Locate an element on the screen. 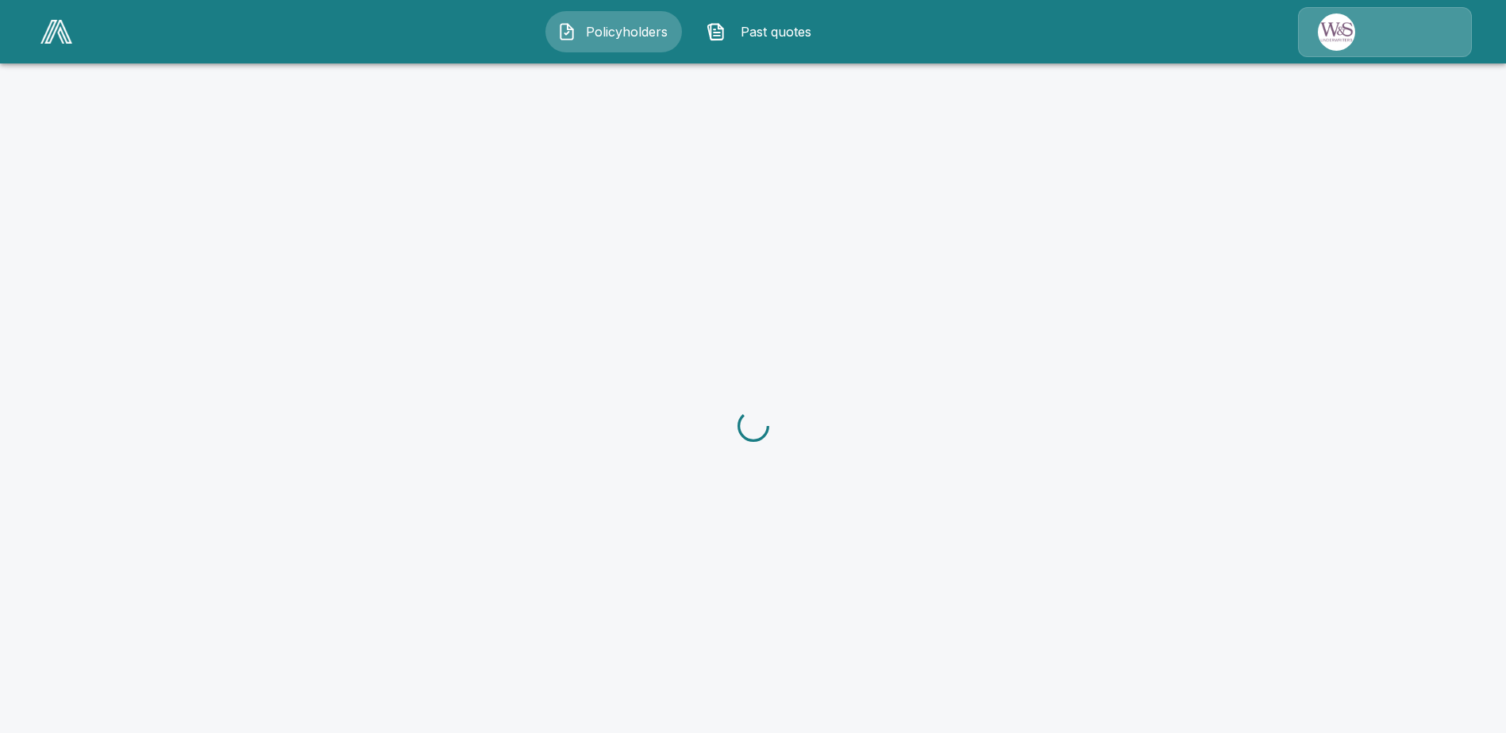  span: Past quotes is located at coordinates (776, 32).